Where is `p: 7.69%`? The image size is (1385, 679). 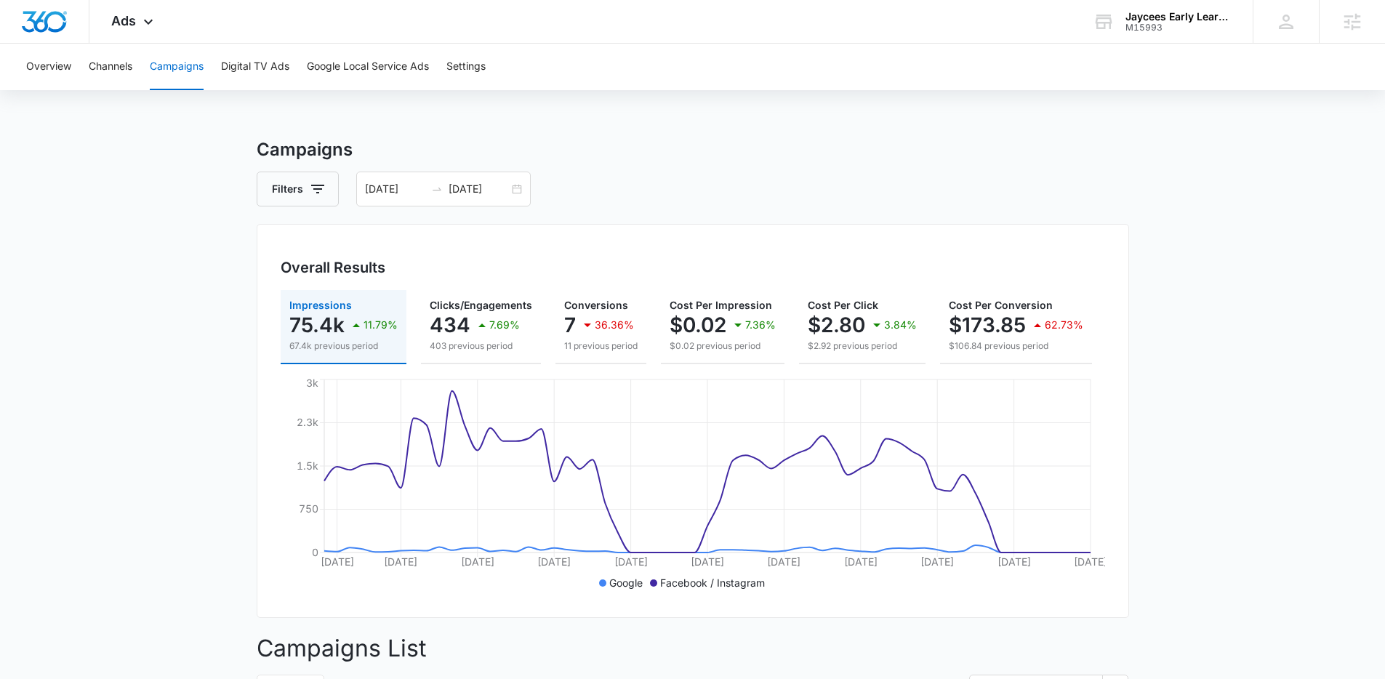
p: 7.69% is located at coordinates (505, 325).